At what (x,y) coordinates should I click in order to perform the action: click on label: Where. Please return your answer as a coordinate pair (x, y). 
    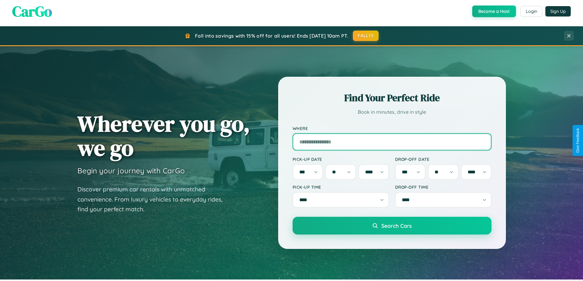
    Looking at the image, I should click on (392, 128).